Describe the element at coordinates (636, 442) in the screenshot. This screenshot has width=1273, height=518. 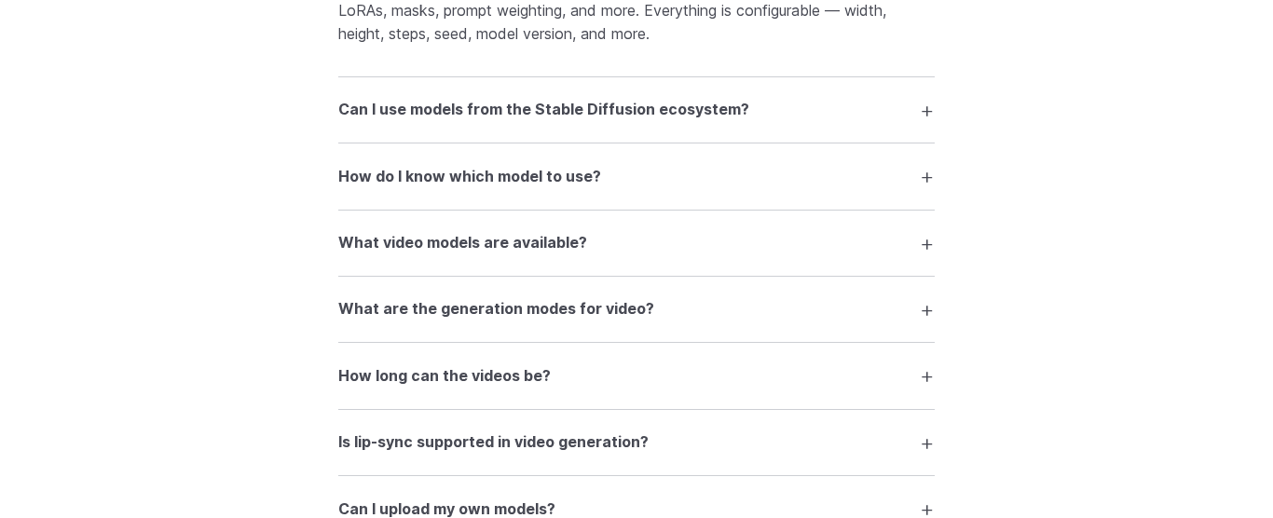
I see `summary: Is lip-sync supported in video generation?` at that location.